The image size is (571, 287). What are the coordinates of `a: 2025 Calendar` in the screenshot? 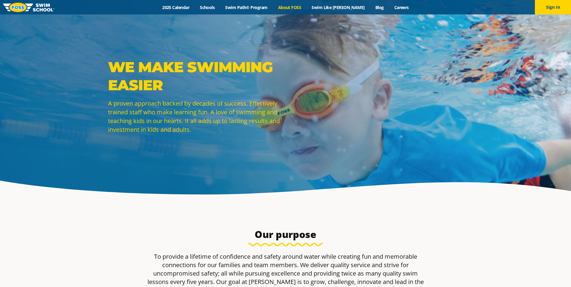 It's located at (176, 7).